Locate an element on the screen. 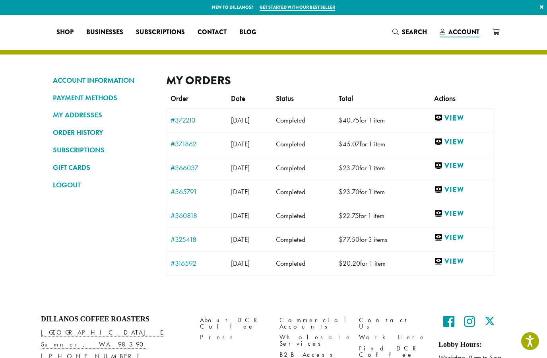  a: About DCR Coffee is located at coordinates (234, 323).